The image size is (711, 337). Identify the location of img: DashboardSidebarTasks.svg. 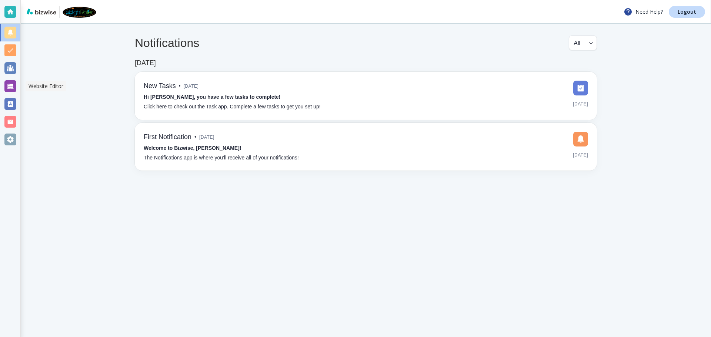
(581, 88).